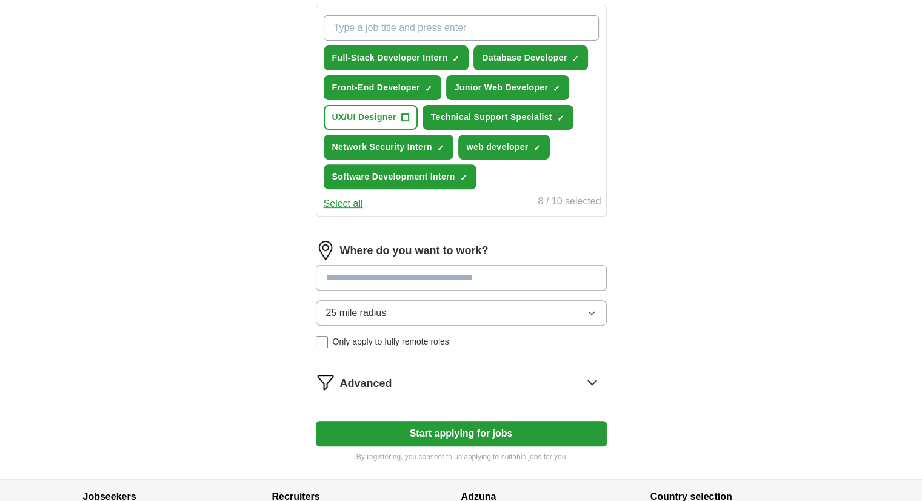 The height and width of the screenshot is (501, 922). I want to click on button: UX/UI Designer, so click(370, 117).